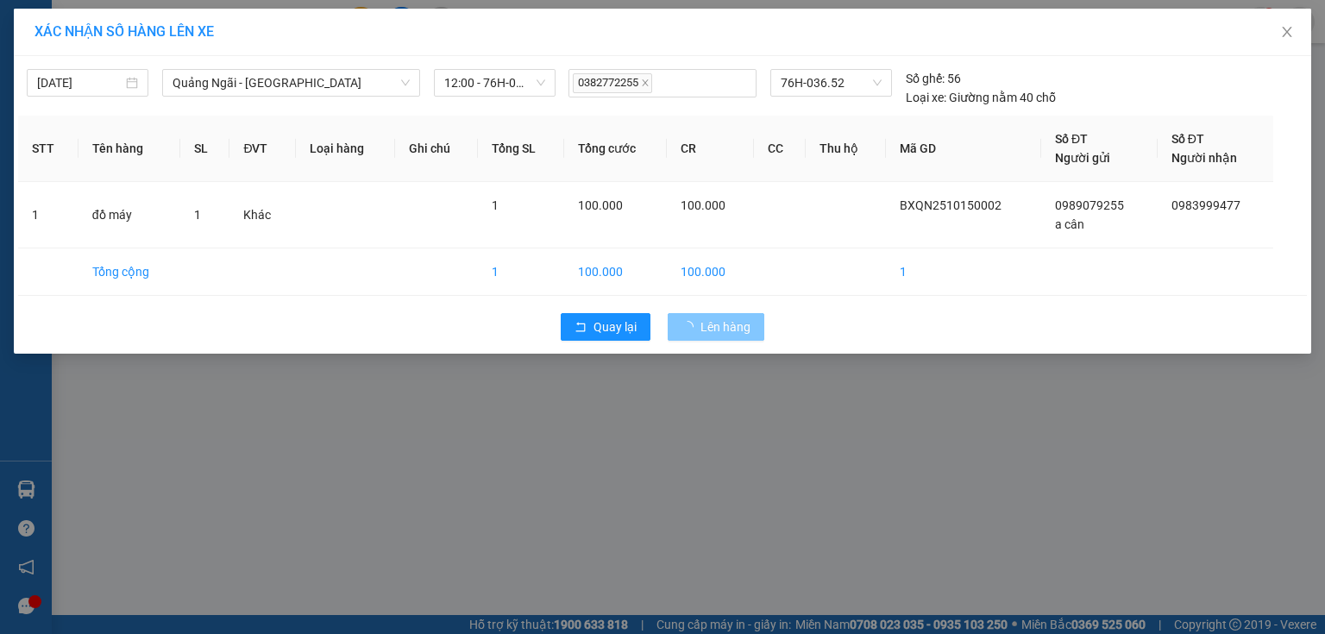  What do you see at coordinates (1090, 205) in the screenshot?
I see `span: 0989079255` at bounding box center [1090, 205].